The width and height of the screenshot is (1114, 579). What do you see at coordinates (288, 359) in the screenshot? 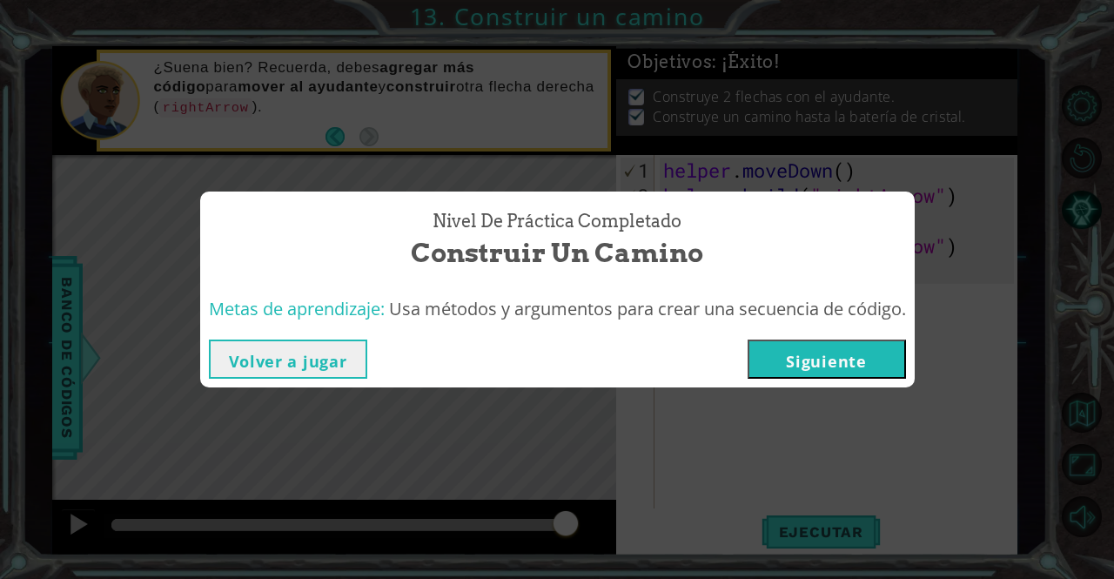
I see `button: Volver a jugar` at bounding box center [288, 359].